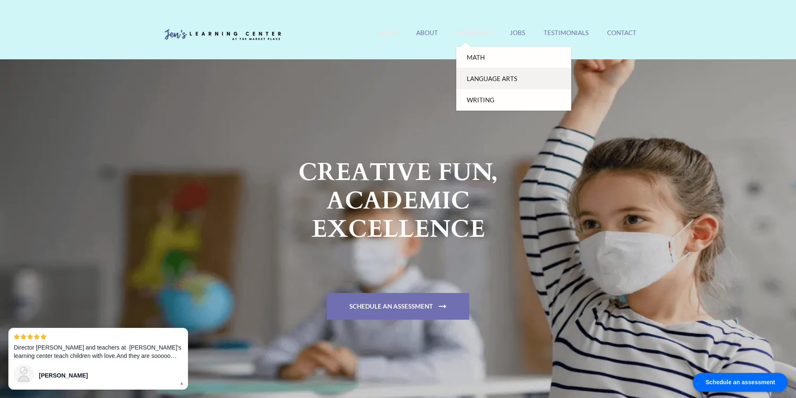 This screenshot has height=398, width=796. What do you see at coordinates (513, 57) in the screenshot?
I see `a: Math` at bounding box center [513, 57].